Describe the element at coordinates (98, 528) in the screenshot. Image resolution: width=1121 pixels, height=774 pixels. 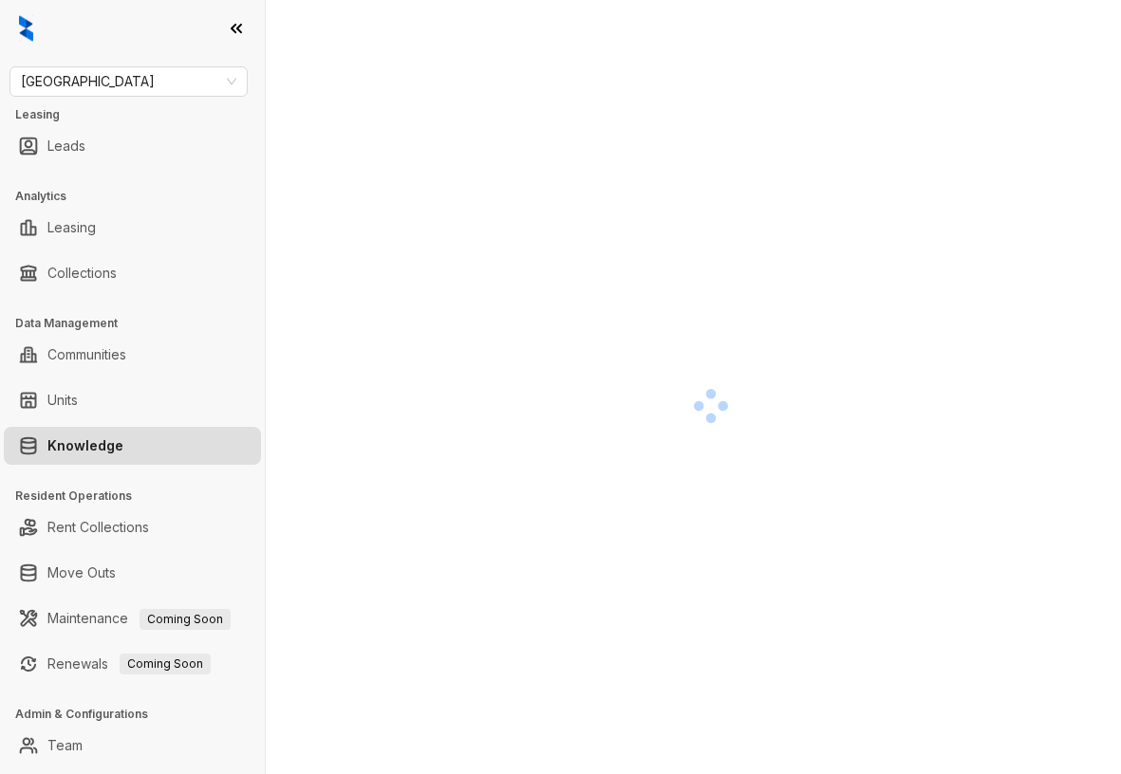
I see `a: Rent Collections` at that location.